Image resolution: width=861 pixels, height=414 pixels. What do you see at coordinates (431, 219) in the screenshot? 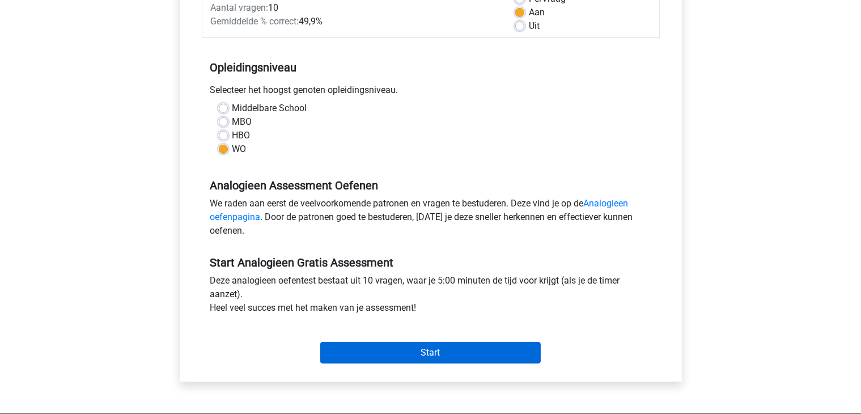
I see `div: We raden aan eerst de veelvoorkomende patronen en vragen te bestuderen. Deze vind je op de . Door...` at bounding box center [431, 219].